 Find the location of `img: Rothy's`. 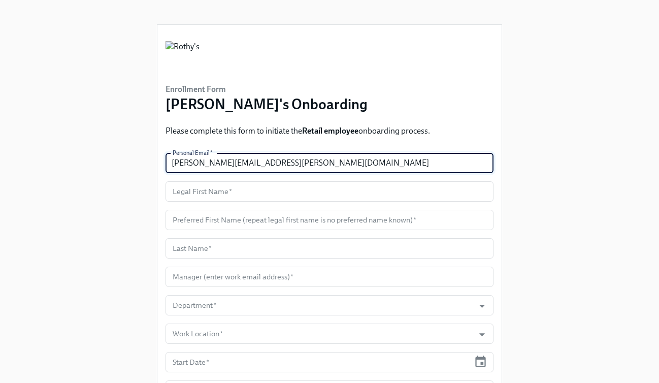

img: Rothy's is located at coordinates (182, 56).